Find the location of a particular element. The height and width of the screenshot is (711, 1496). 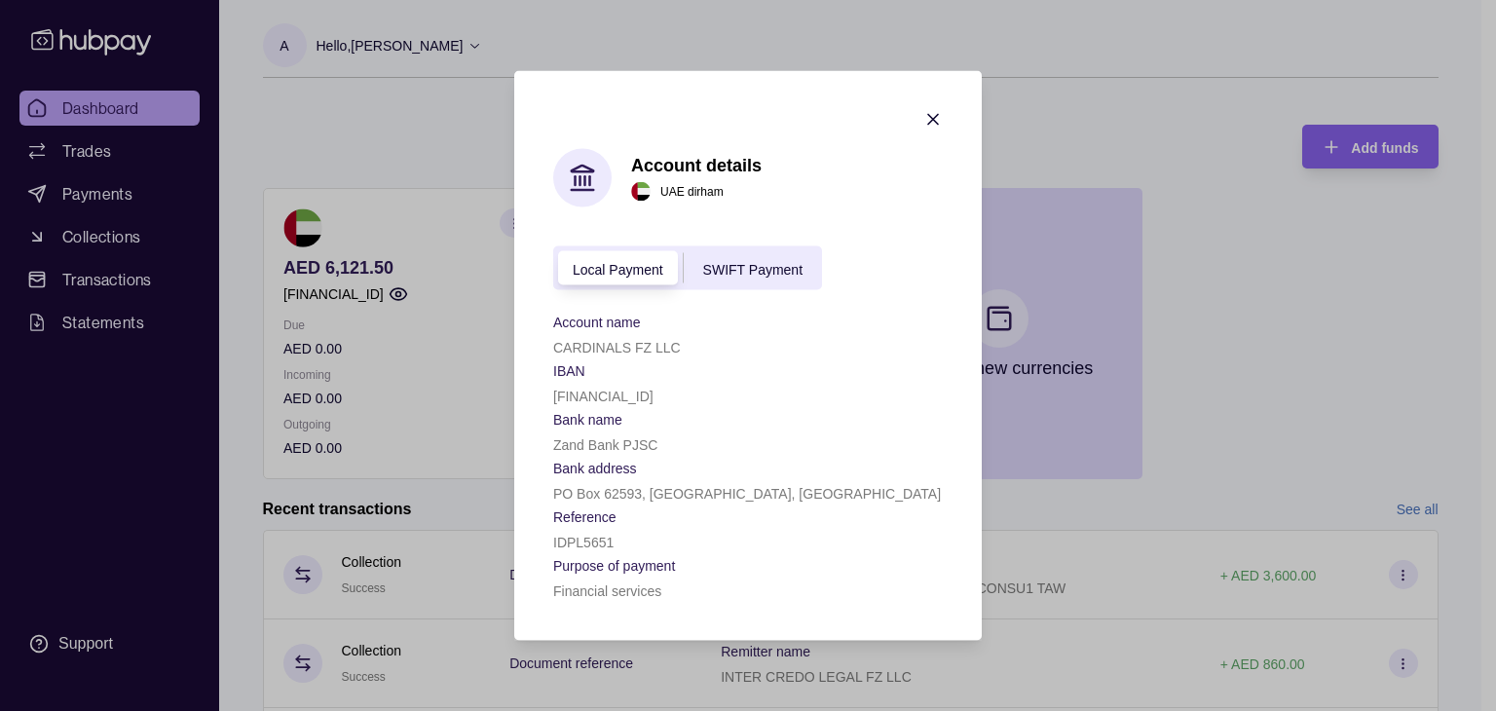

p: Reference is located at coordinates (584, 517).